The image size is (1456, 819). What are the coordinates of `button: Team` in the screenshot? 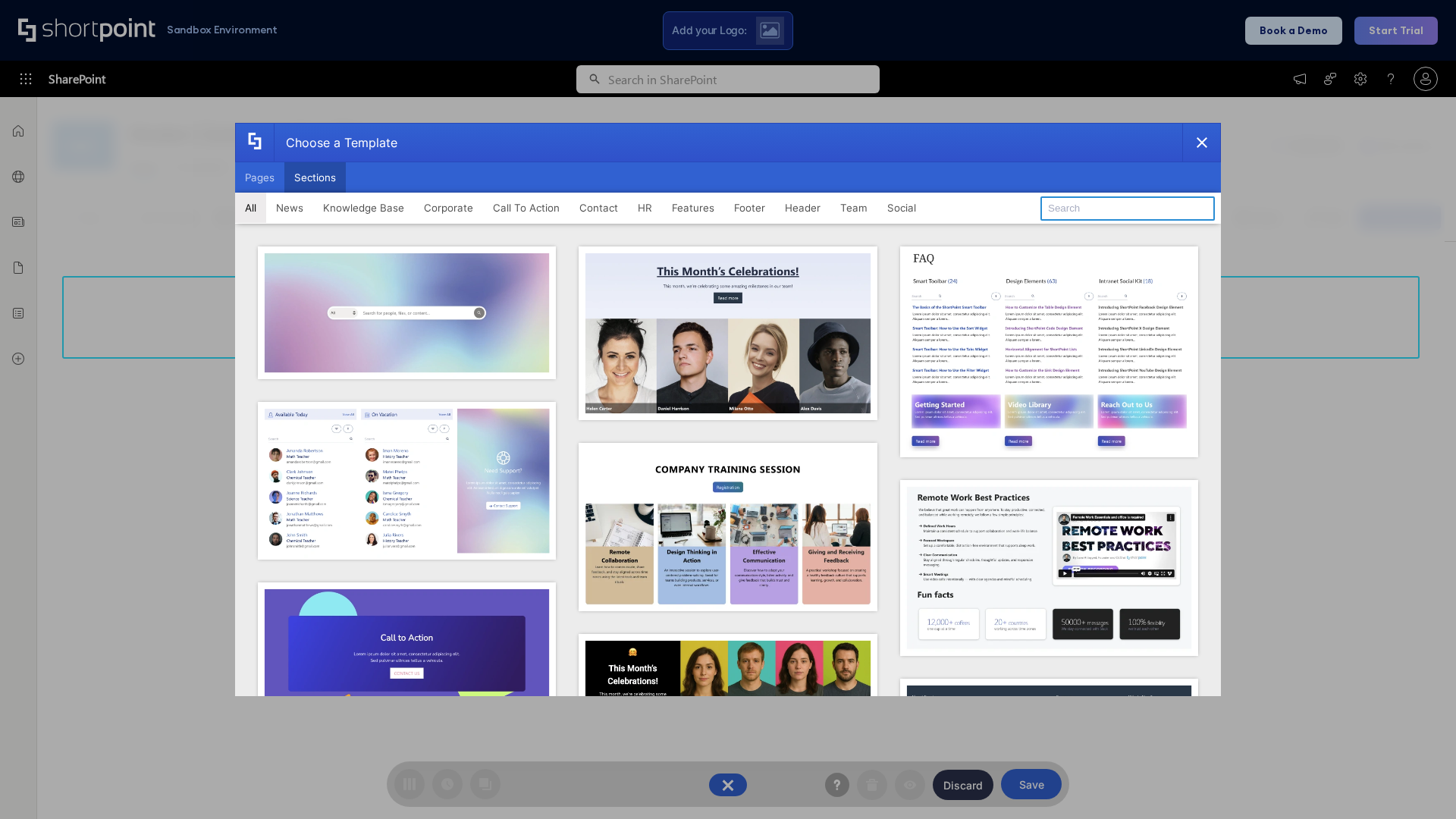 It's located at (854, 208).